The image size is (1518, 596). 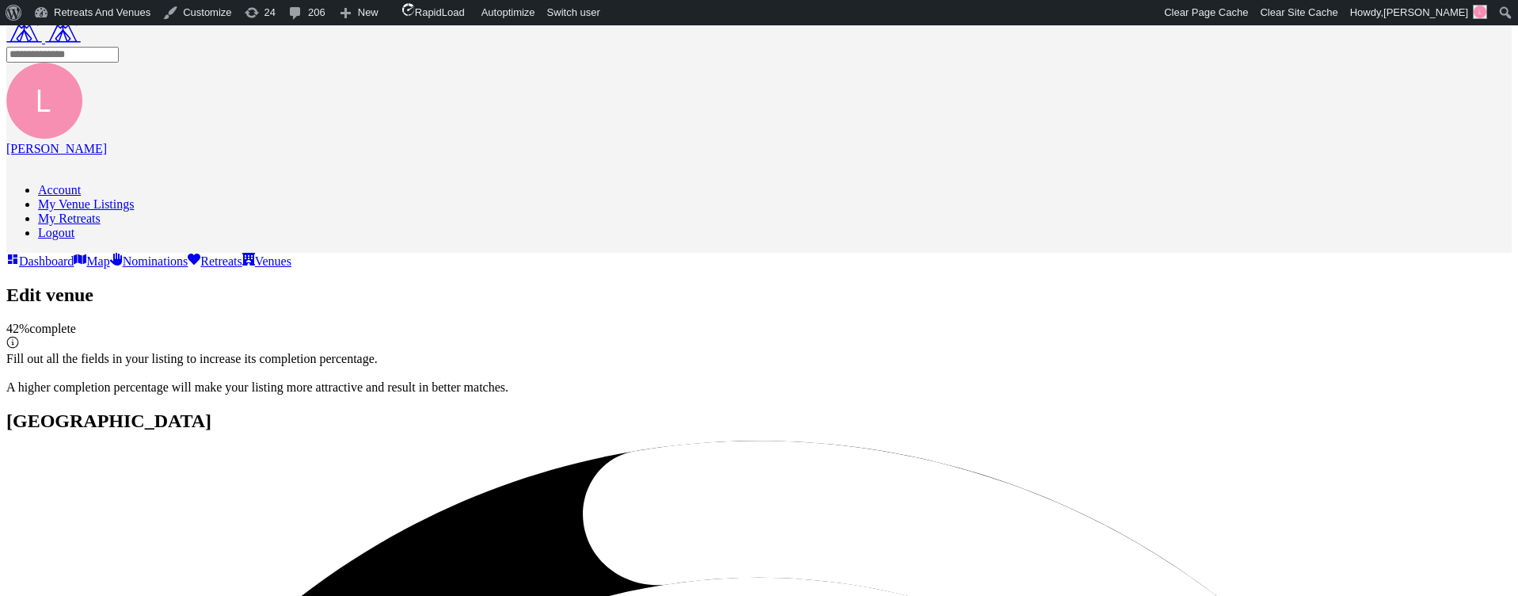 What do you see at coordinates (91, 261) in the screenshot?
I see `a: Map` at bounding box center [91, 261].